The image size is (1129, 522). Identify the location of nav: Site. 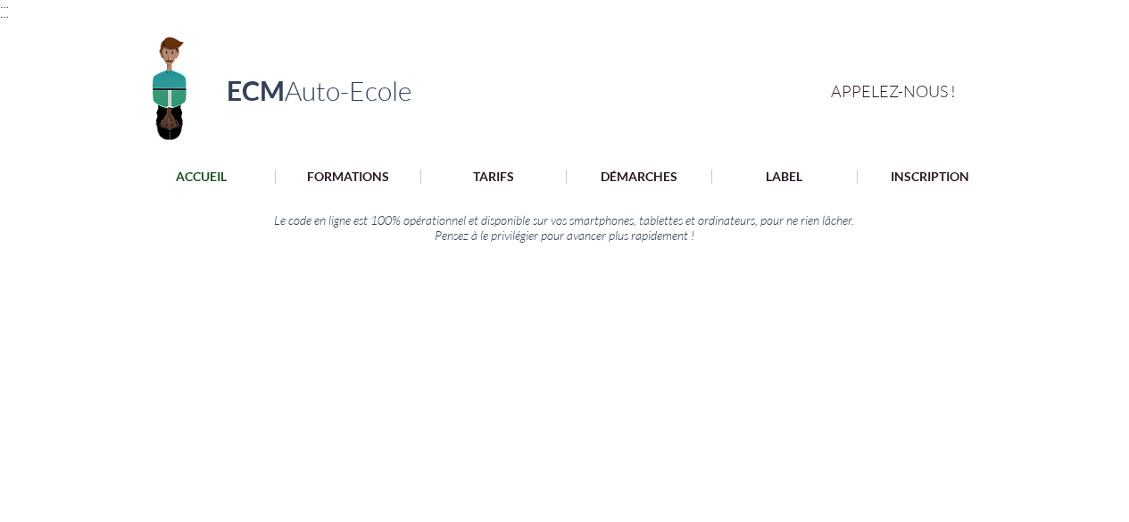
(565, 177).